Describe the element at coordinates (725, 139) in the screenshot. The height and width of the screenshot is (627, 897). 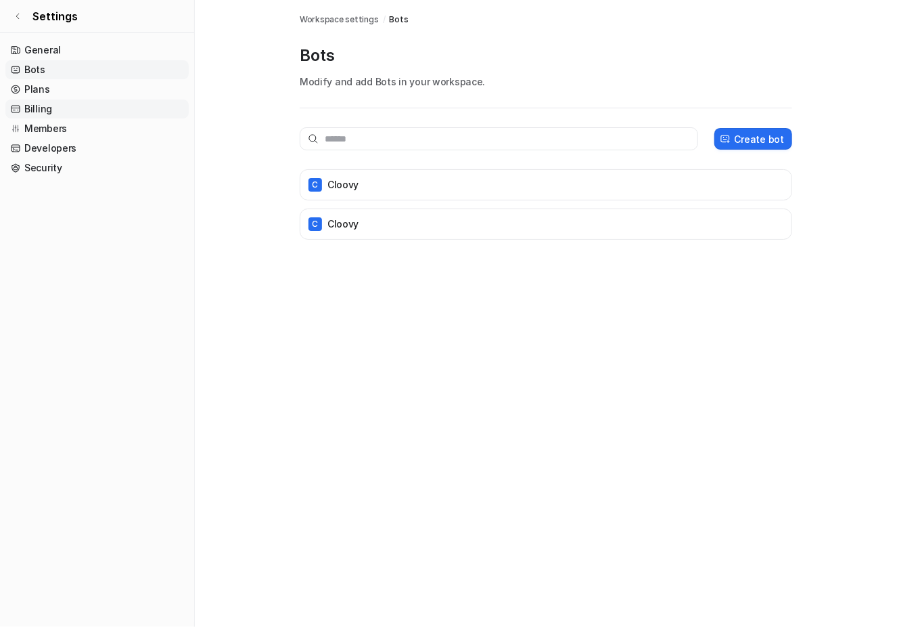
I see `img: create` at that location.